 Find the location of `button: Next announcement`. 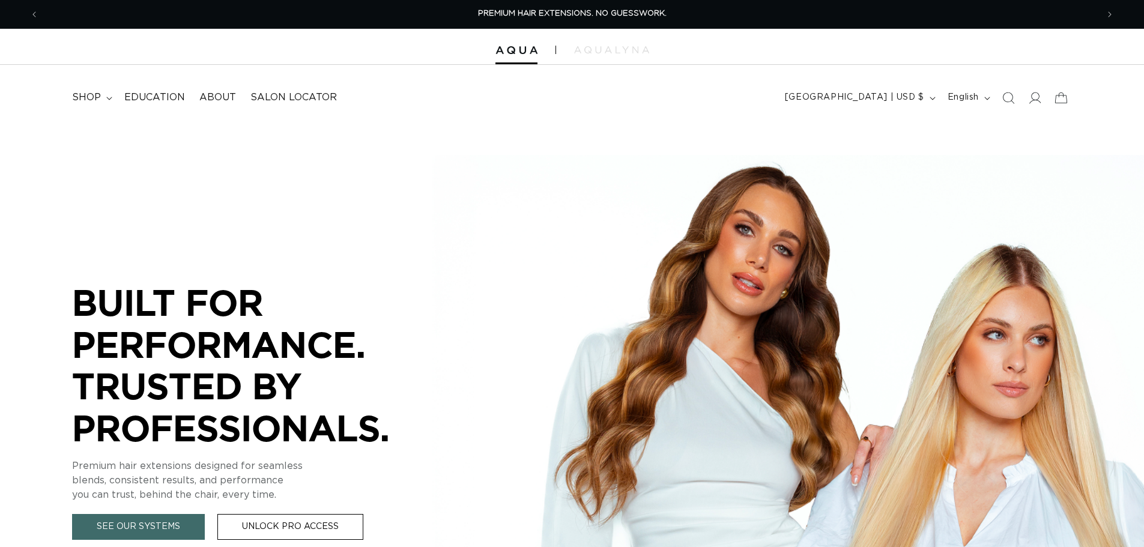

button: Next announcement is located at coordinates (1109, 14).